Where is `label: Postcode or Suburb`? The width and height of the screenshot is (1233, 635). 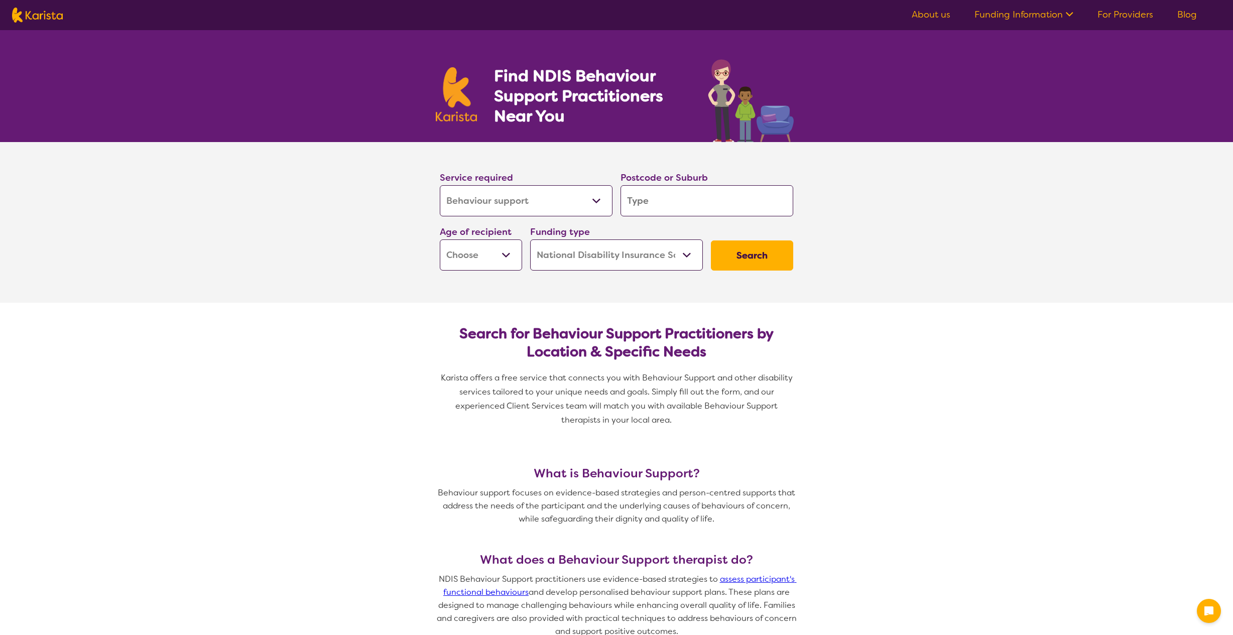
label: Postcode or Suburb is located at coordinates (664, 178).